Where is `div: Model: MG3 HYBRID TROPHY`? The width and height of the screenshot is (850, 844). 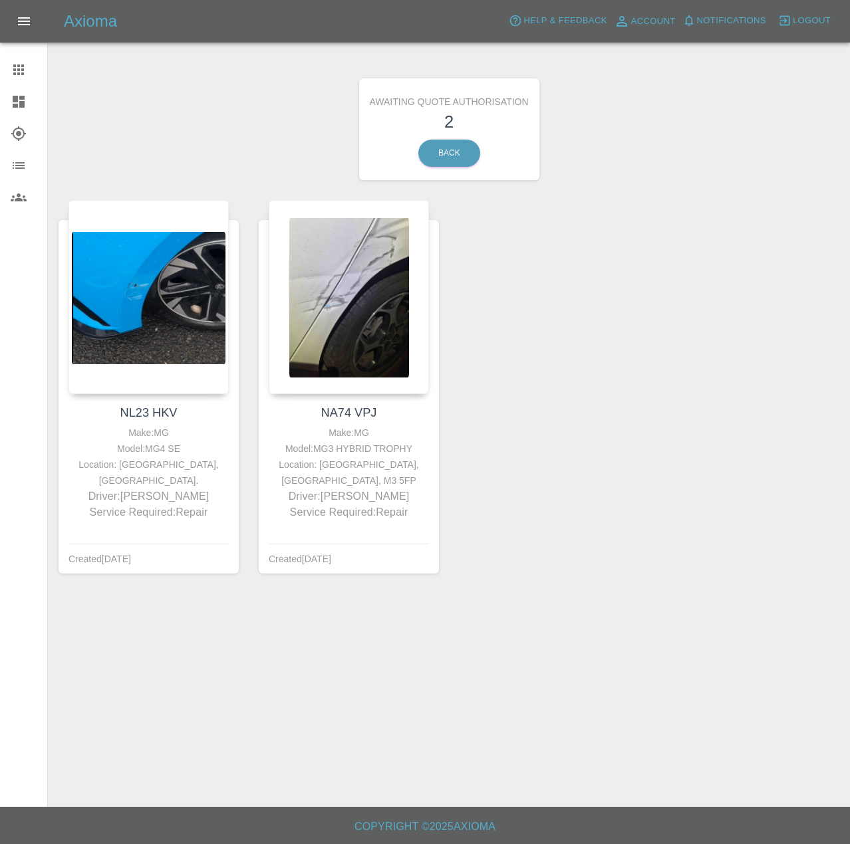 div: Model: MG3 HYBRID TROPHY is located at coordinates (348, 449).